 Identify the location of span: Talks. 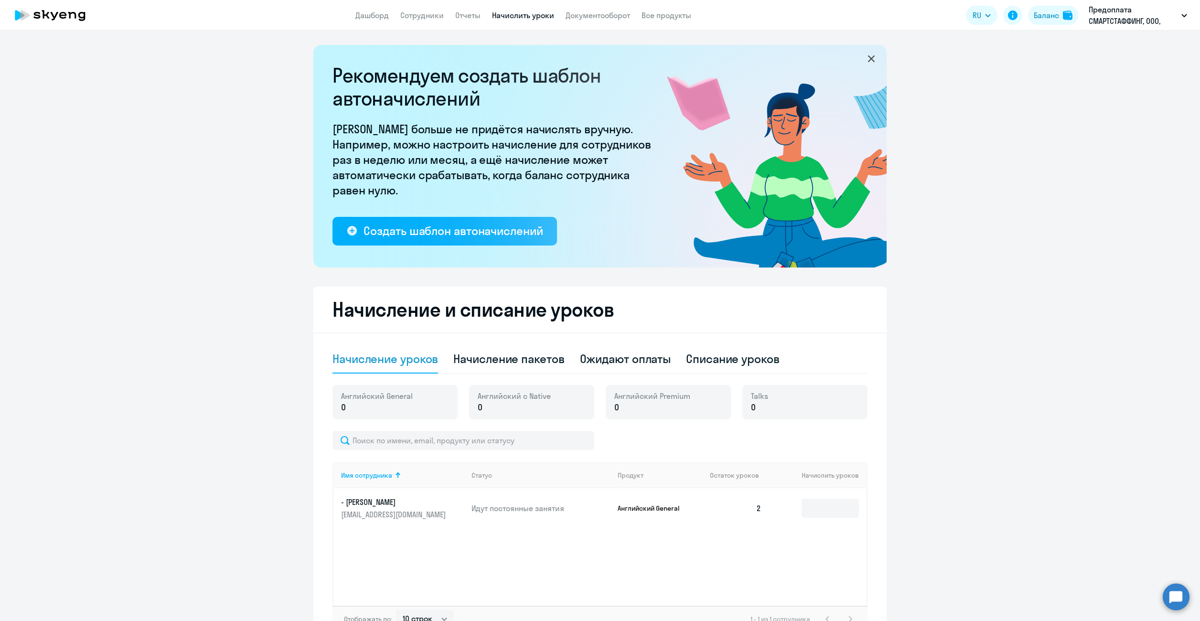
(760, 396).